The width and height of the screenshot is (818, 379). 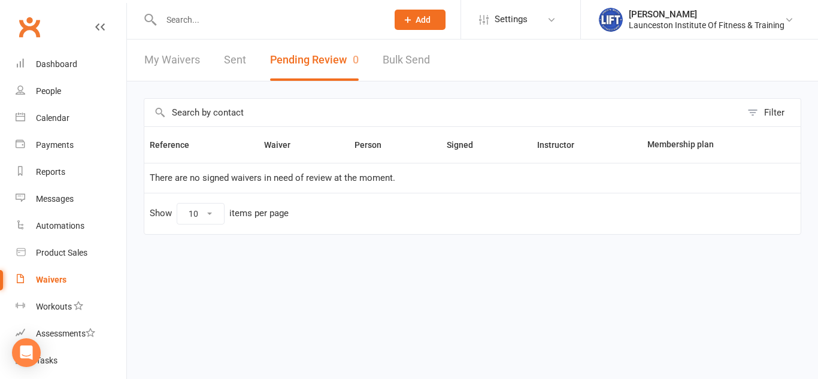 I want to click on div: Dashboard, so click(x=56, y=64).